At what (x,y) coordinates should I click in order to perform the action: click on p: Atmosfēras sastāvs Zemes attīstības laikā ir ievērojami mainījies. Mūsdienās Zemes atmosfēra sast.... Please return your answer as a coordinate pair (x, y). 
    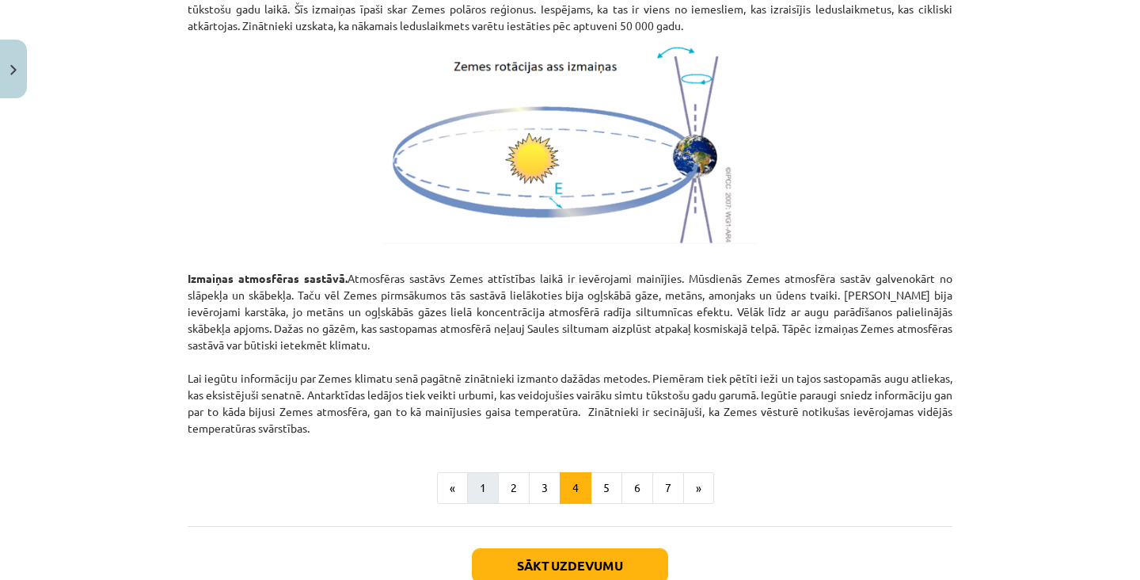
    Looking at the image, I should click on (570, 344).